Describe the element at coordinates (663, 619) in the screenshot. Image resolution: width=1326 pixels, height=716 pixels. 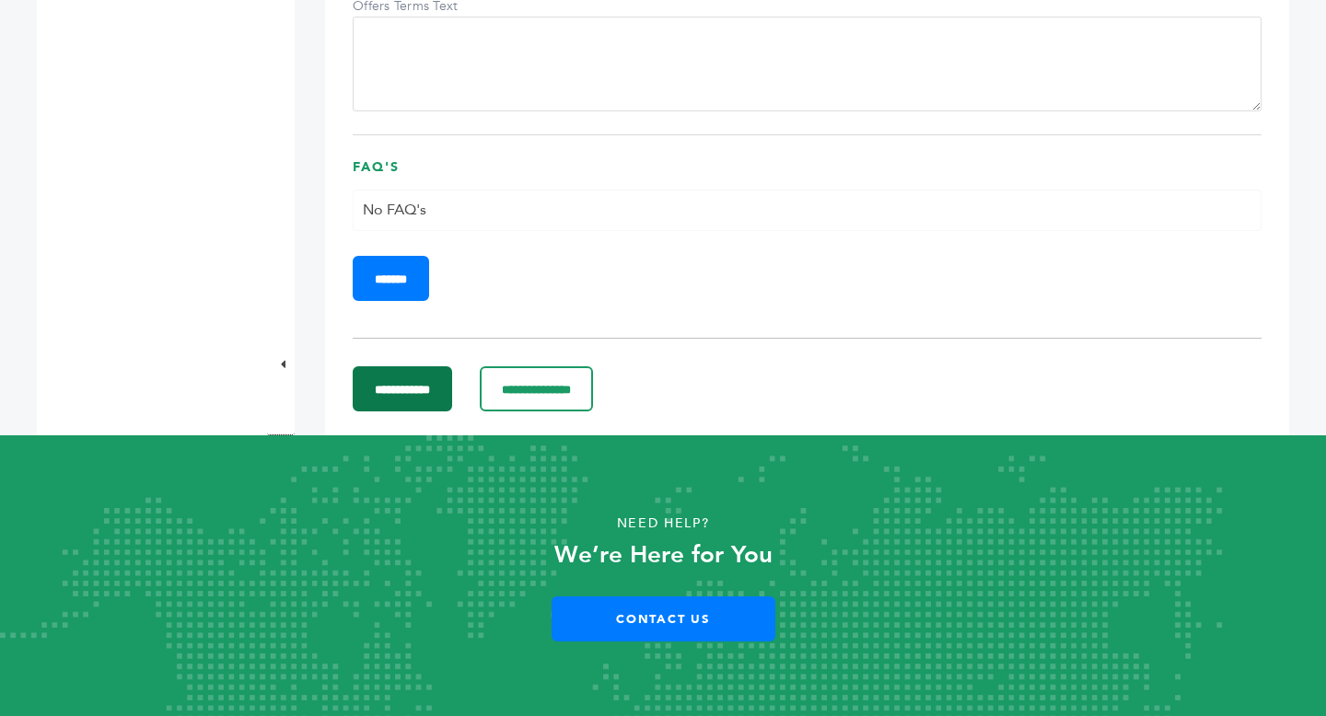
I see `a: Contact Us` at that location.